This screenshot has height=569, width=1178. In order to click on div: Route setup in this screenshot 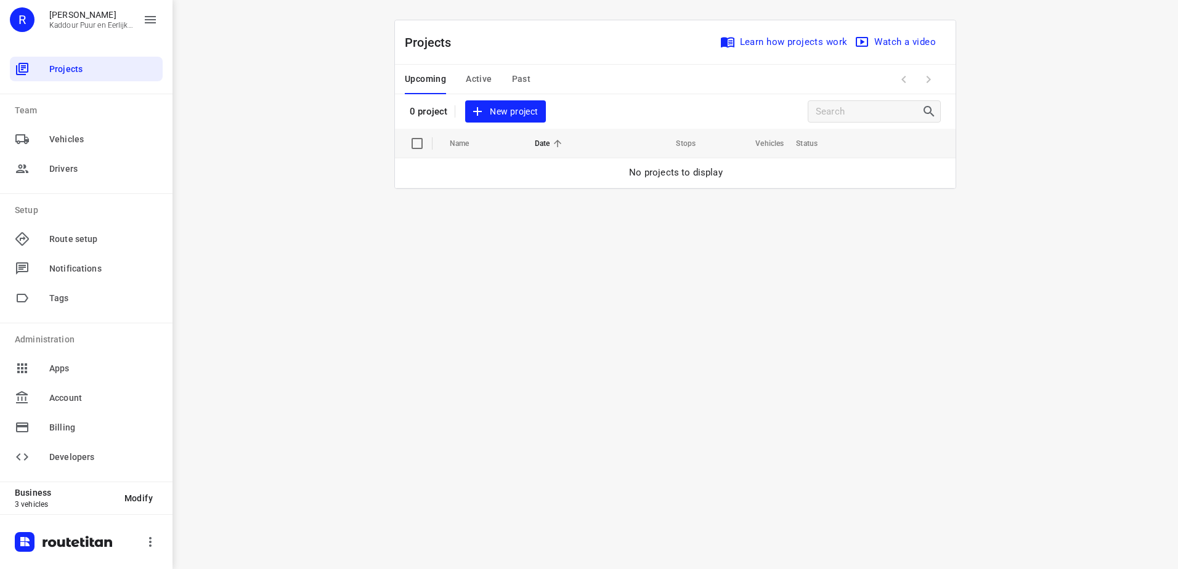, I will do `click(86, 239)`.